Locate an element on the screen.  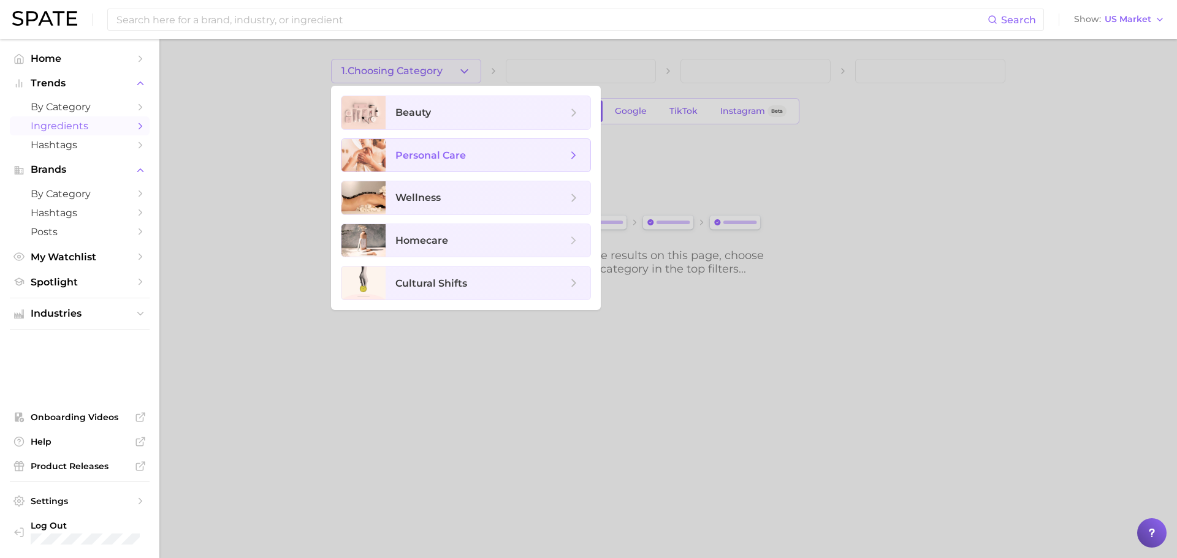
span: Search is located at coordinates (1018, 20).